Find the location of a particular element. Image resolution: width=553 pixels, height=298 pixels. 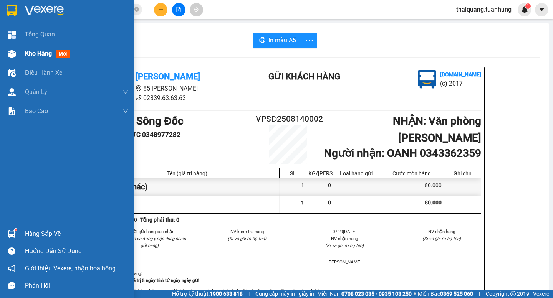

b: Người nhận : OANH 0343362359 is located at coordinates (402, 153).